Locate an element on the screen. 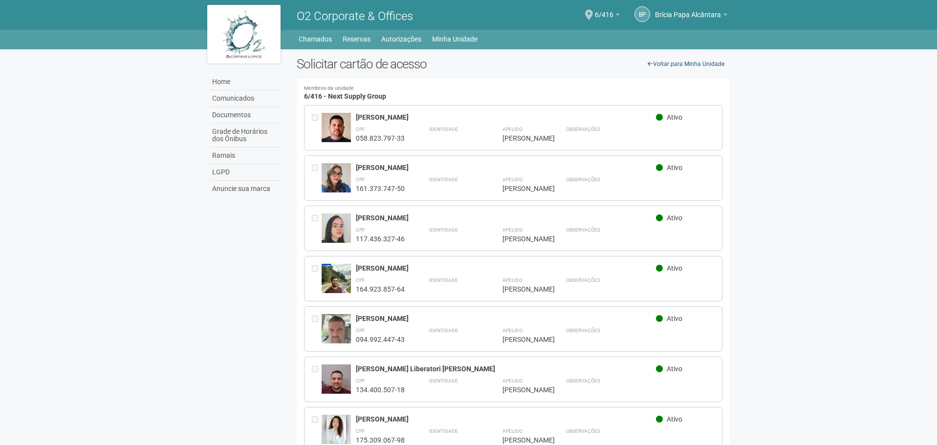 This screenshot has width=937, height=445. a: Minha Unidade is located at coordinates (455, 39).